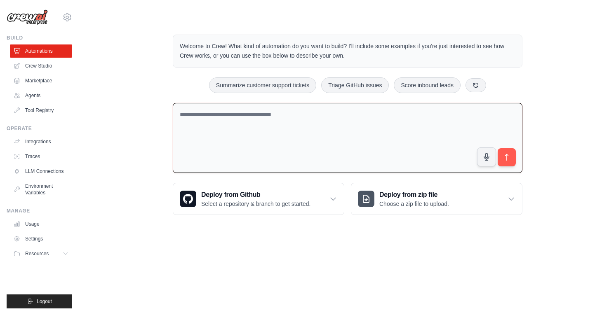  Describe the element at coordinates (414, 195) in the screenshot. I see `h3: Deploy from zip file` at that location.